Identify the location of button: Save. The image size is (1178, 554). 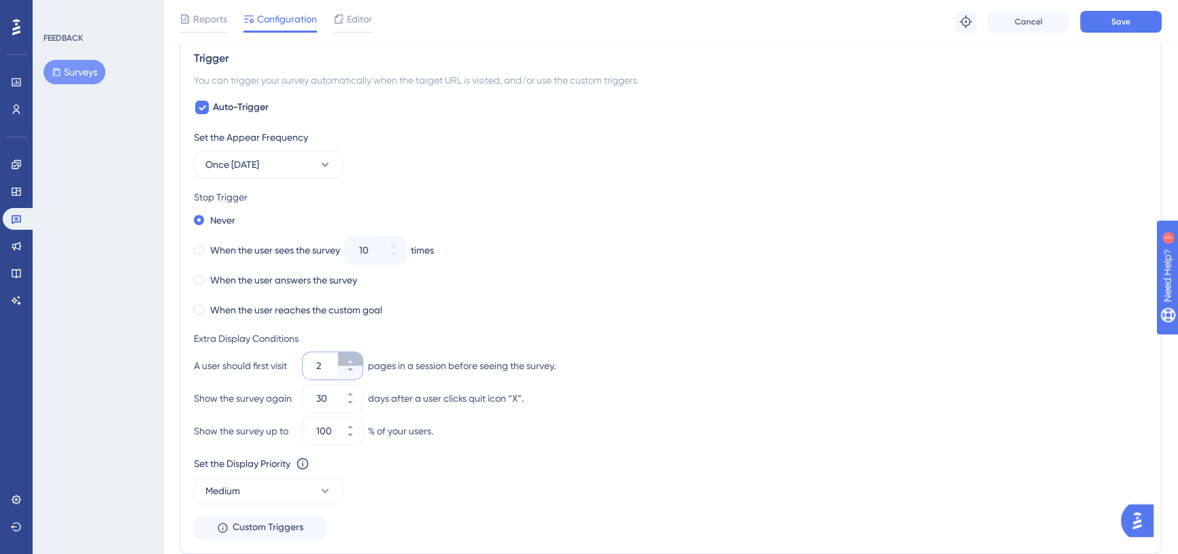
(1121, 22).